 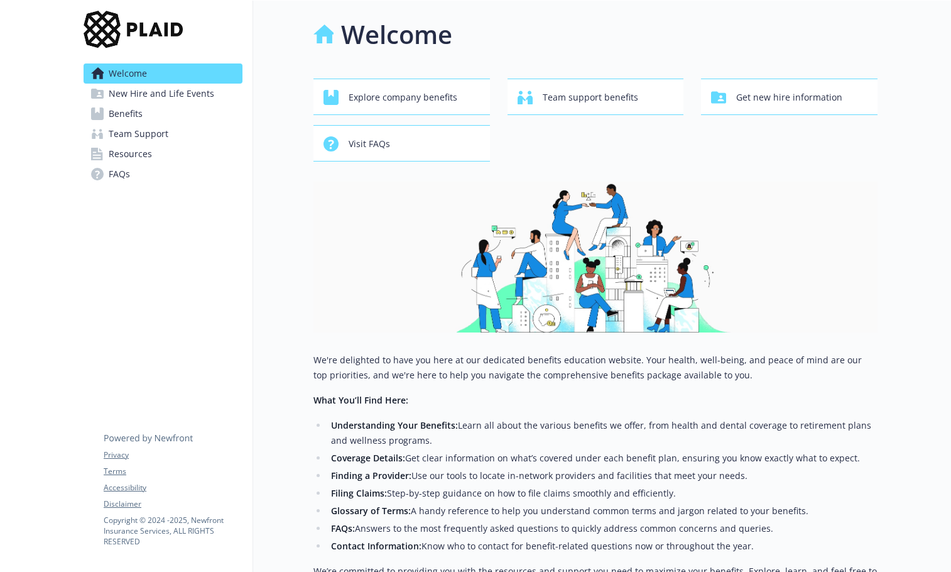 What do you see at coordinates (603, 433) in the screenshot?
I see `li: Learn all about the various benefits we offer, from health and dental coverage to retirement plan...` at bounding box center [603, 433].